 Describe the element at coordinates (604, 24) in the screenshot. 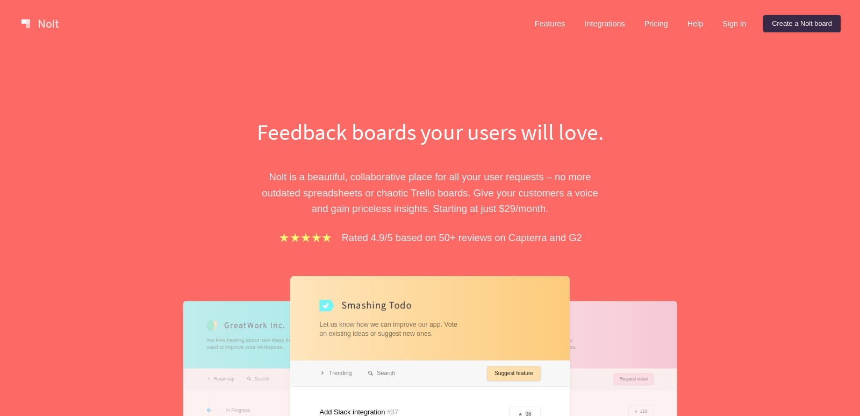

I see `a: Integrations` at that location.